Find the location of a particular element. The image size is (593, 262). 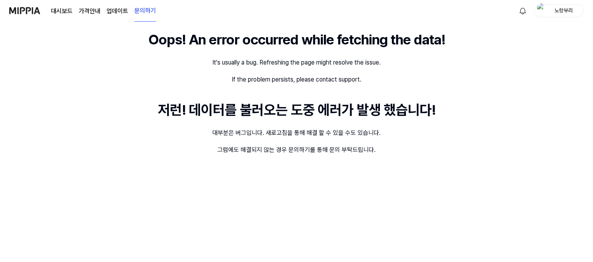

div: 노랑부리 is located at coordinates (564, 10).